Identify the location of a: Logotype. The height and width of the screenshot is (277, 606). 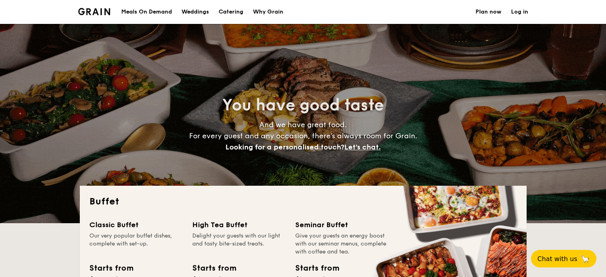
(94, 12).